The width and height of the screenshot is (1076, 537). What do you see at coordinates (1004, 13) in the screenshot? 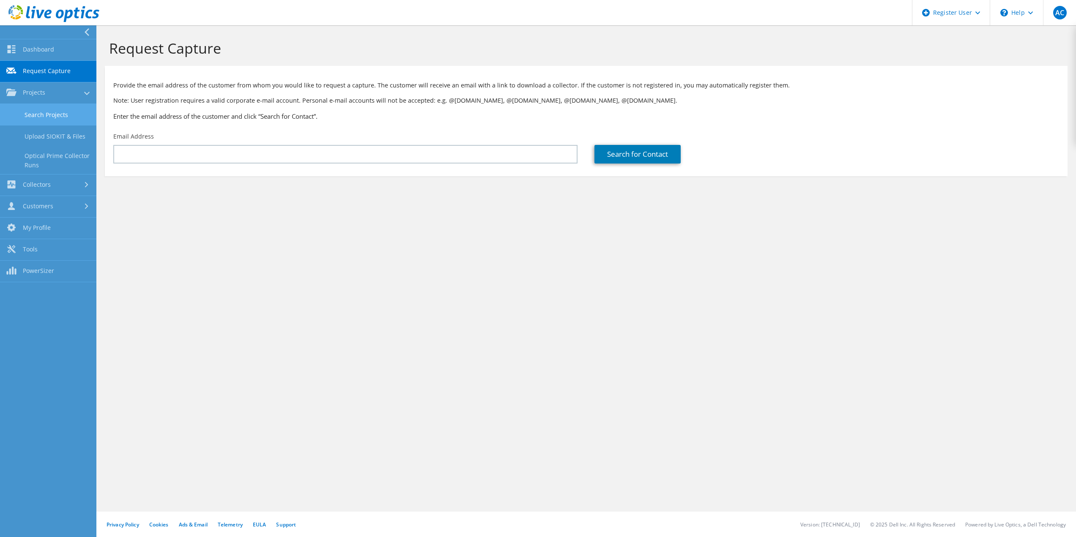
I see `svg: \n` at bounding box center [1004, 13].